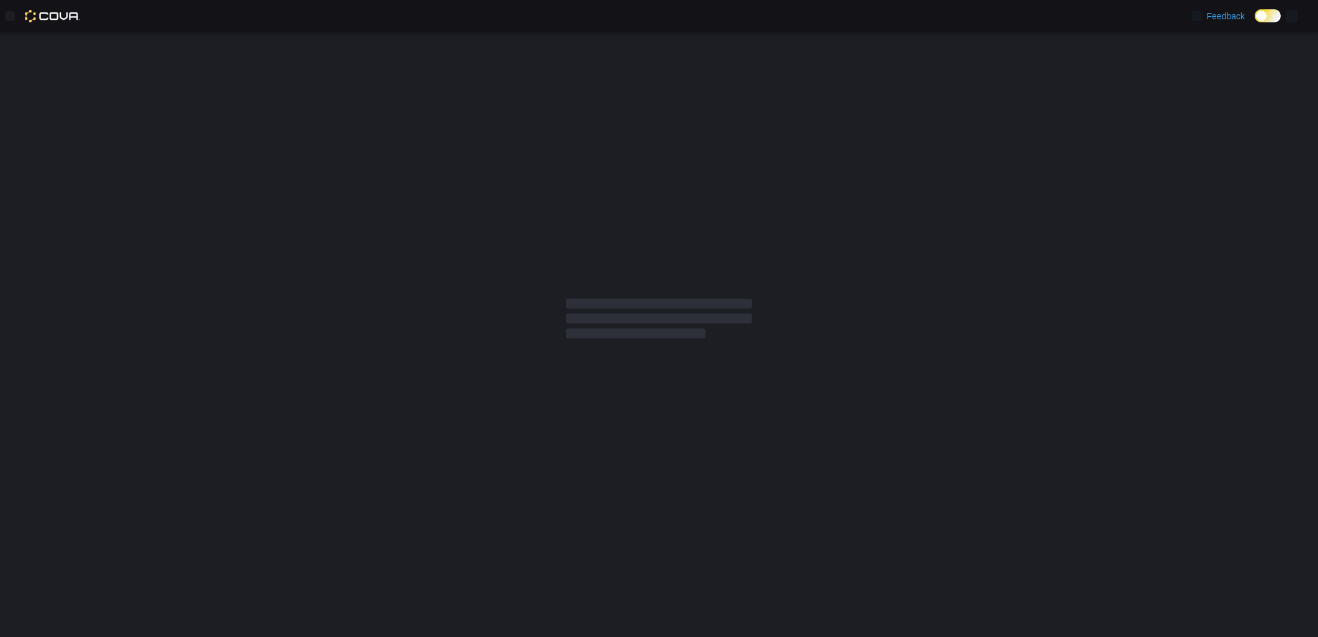  I want to click on span: Feedback, so click(1225, 16).